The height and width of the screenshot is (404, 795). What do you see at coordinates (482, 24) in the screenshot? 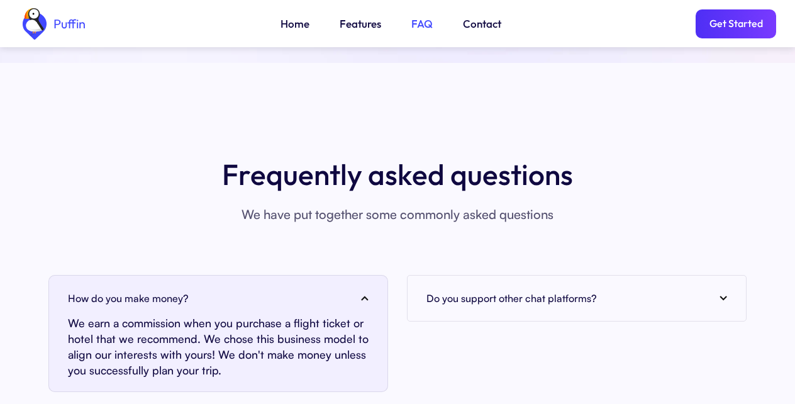
I see `a: Contact` at bounding box center [482, 24].